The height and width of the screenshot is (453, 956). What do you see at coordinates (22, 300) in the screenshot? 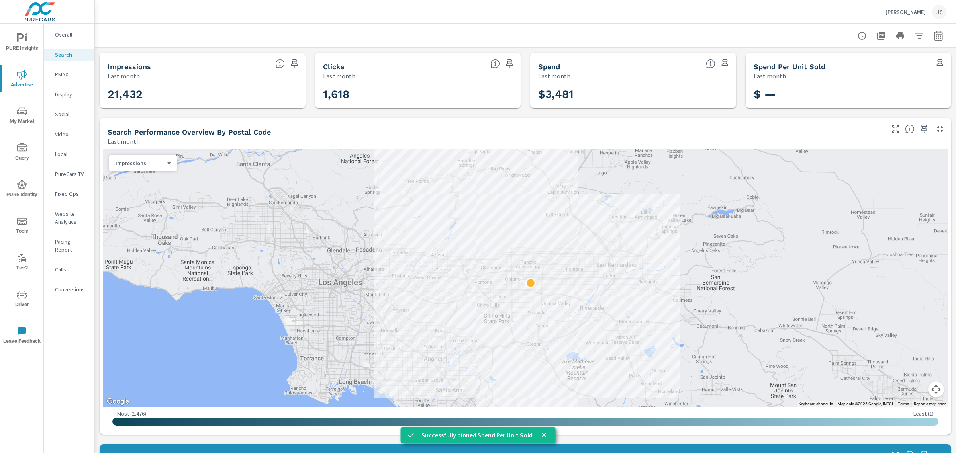
I see `span: Driver` at bounding box center [22, 300].